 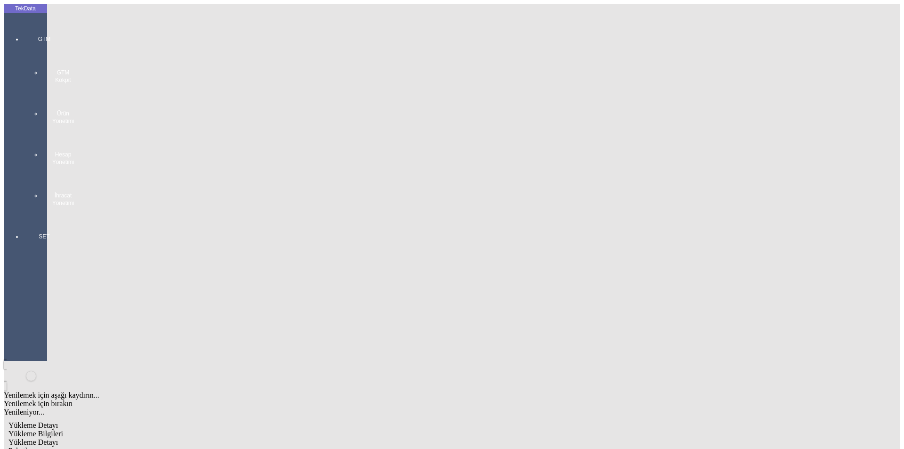 I want to click on span: GTM Kokpit, so click(x=63, y=76).